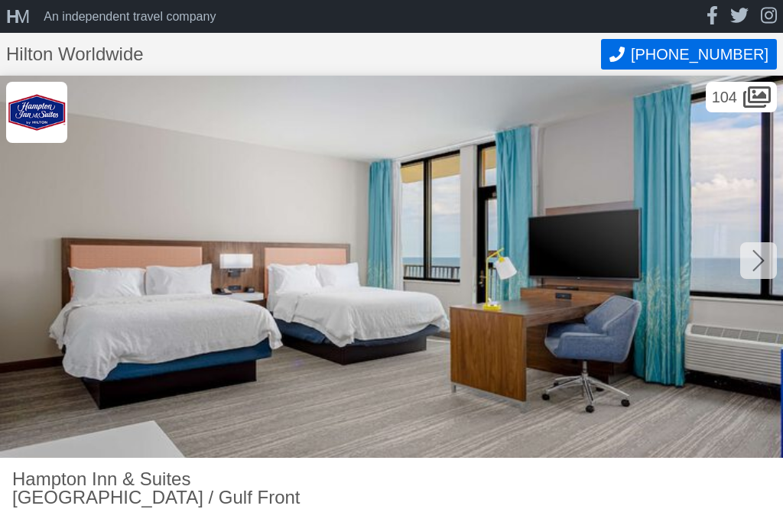 The height and width of the screenshot is (509, 783). I want to click on div: 104, so click(741, 97).